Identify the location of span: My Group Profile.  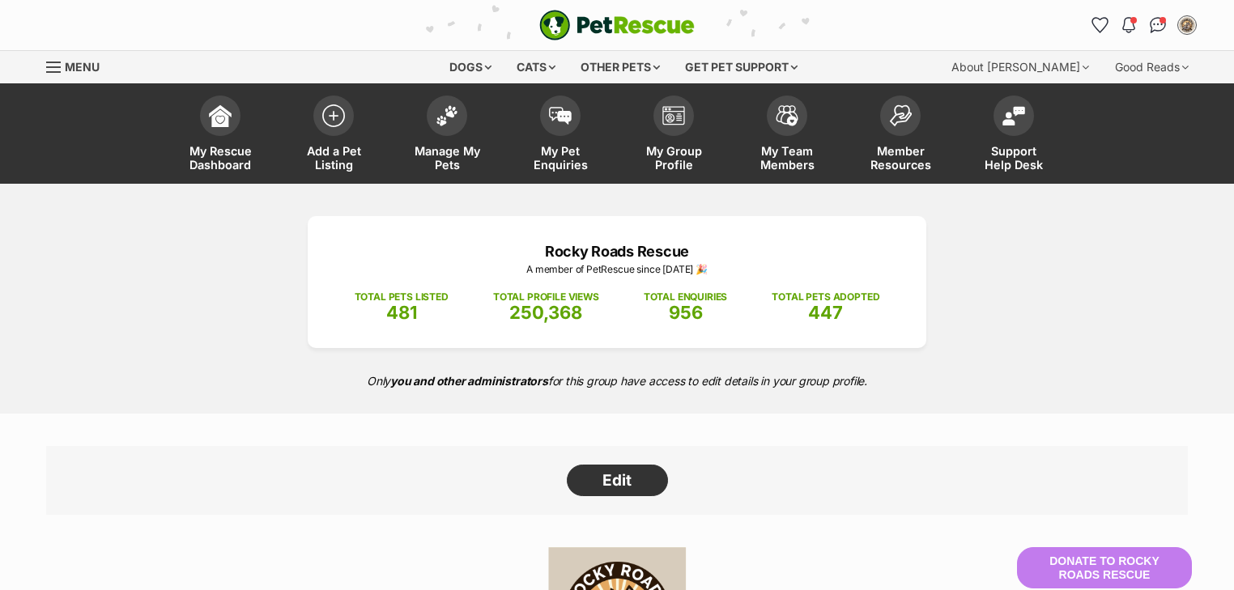
(674, 158).